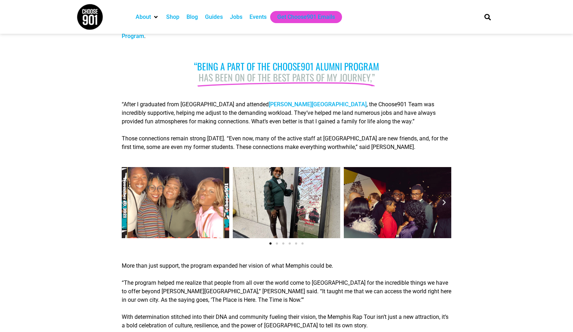 The width and height of the screenshot is (573, 332). What do you see at coordinates (277, 244) in the screenshot?
I see `span: Go to slide 2` at bounding box center [277, 244].